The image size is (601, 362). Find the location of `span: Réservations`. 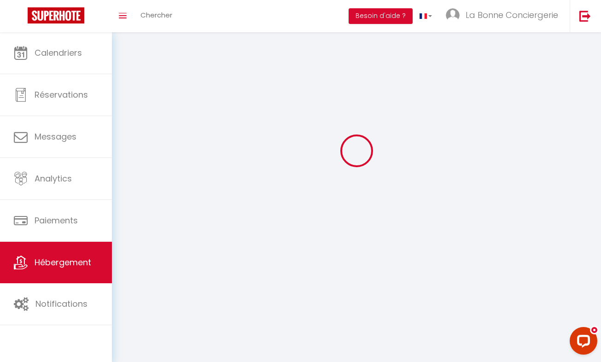

span: Réservations is located at coordinates (61, 94).